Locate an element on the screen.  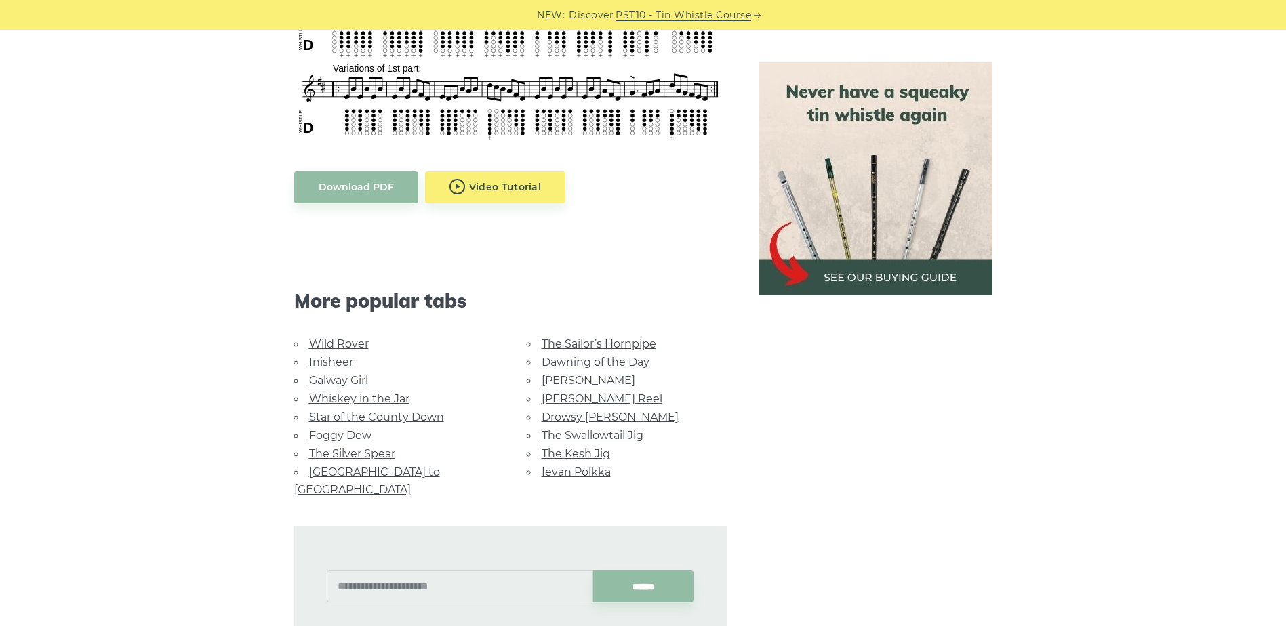
a: Inisheer is located at coordinates (331, 362).